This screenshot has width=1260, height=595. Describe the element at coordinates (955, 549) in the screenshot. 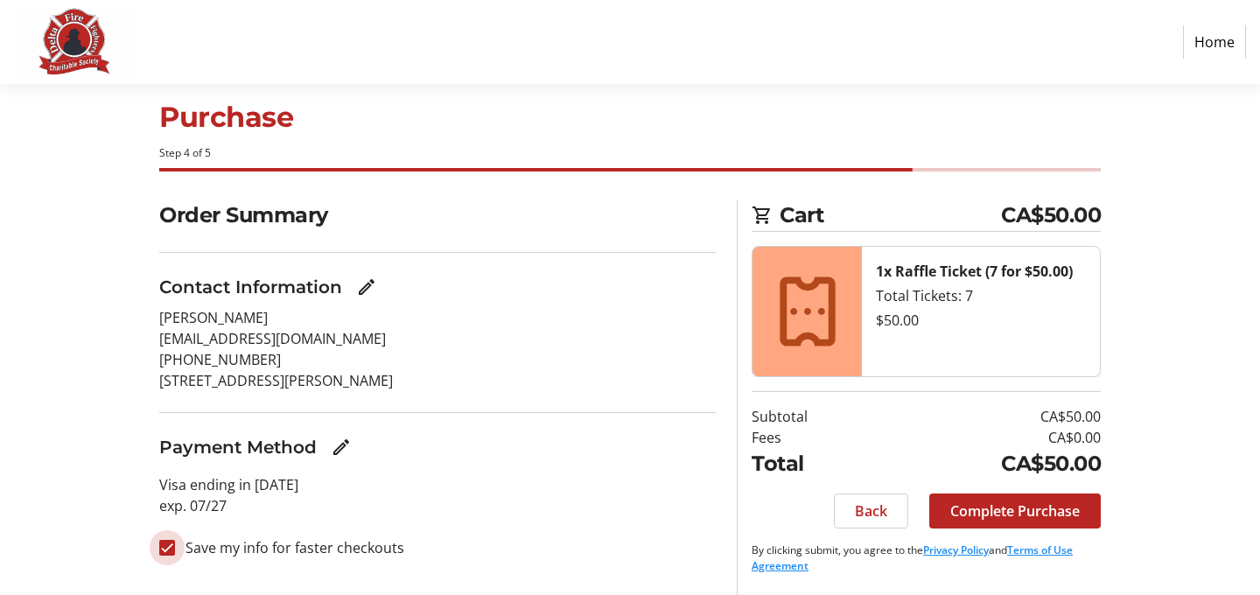

I see `a: Privacy Policy` at that location.